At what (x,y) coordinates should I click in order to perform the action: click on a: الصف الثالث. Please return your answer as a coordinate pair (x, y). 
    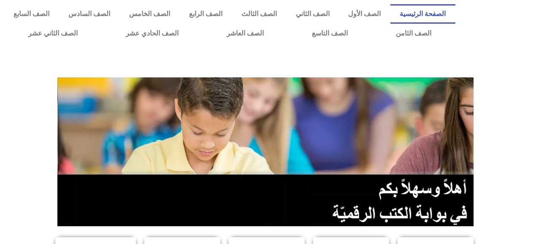
    Looking at the image, I should click on (259, 14).